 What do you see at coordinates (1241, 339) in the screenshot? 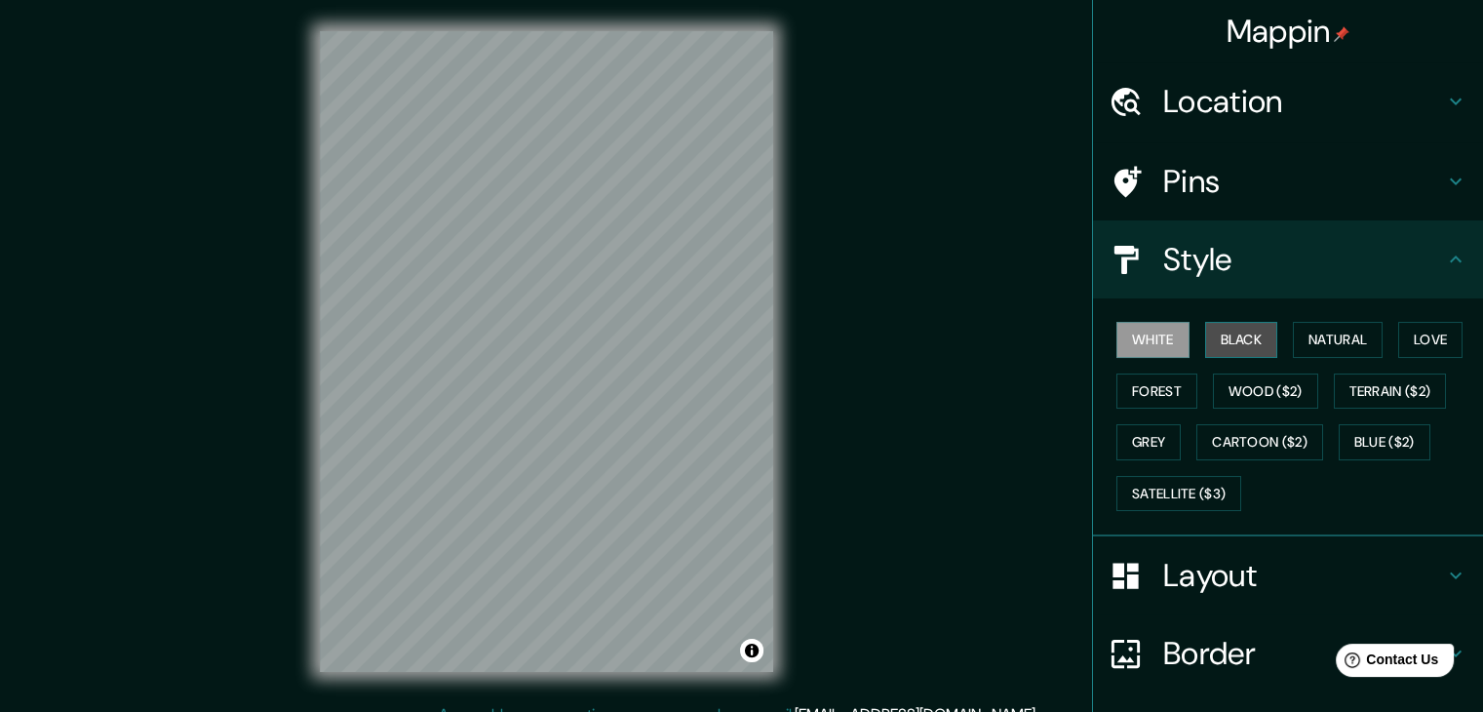
I see `button: Black` at bounding box center [1241, 339].